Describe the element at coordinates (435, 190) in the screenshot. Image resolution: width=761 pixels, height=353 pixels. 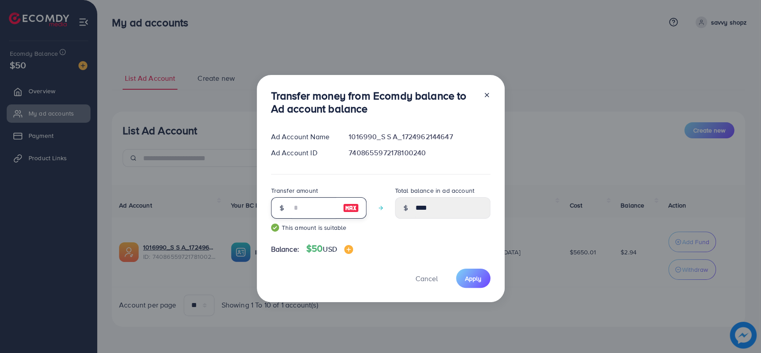
I see `label: Total balance in ad account` at that location.